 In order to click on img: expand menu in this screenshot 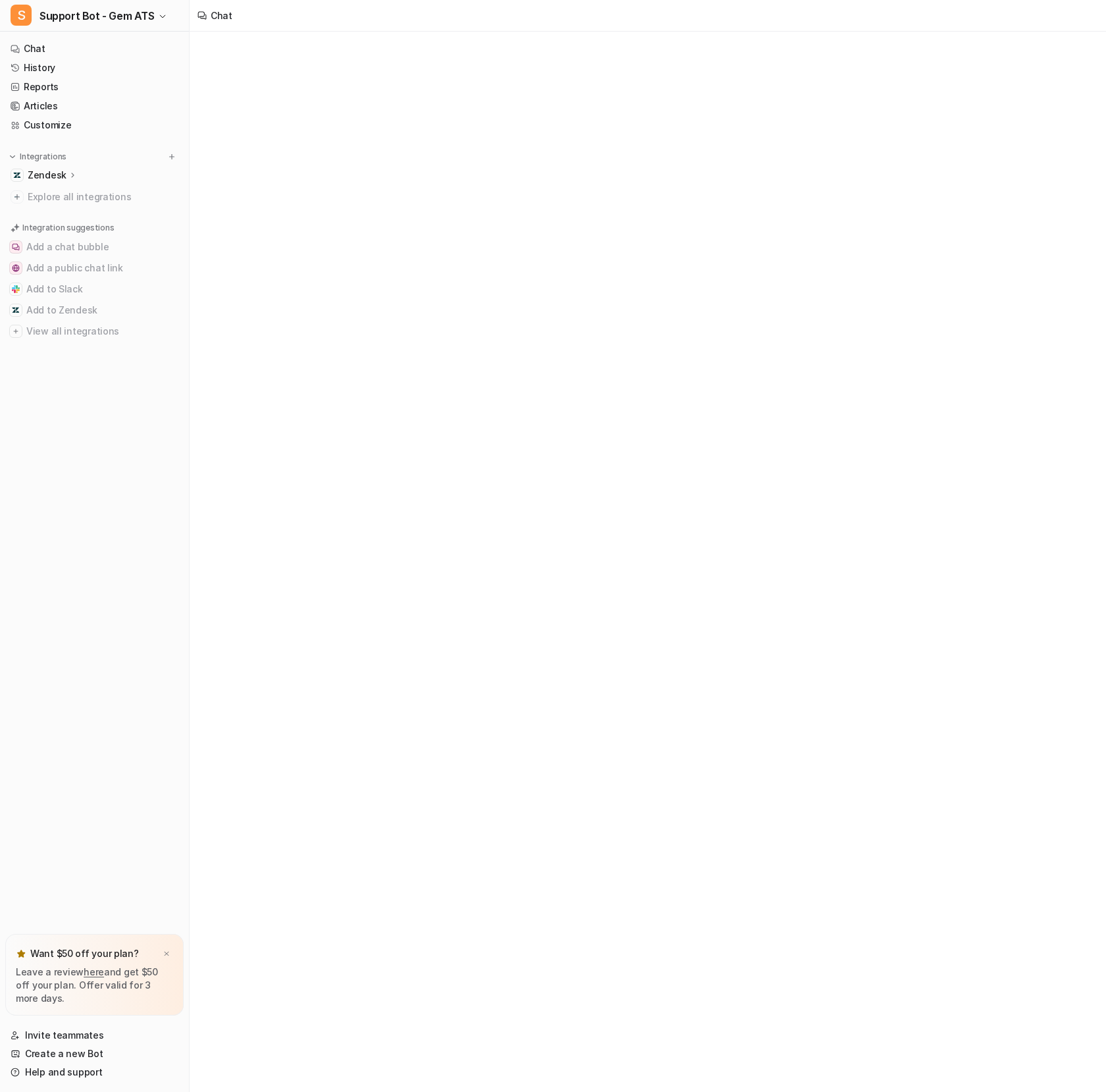, I will do `click(12, 157)`.